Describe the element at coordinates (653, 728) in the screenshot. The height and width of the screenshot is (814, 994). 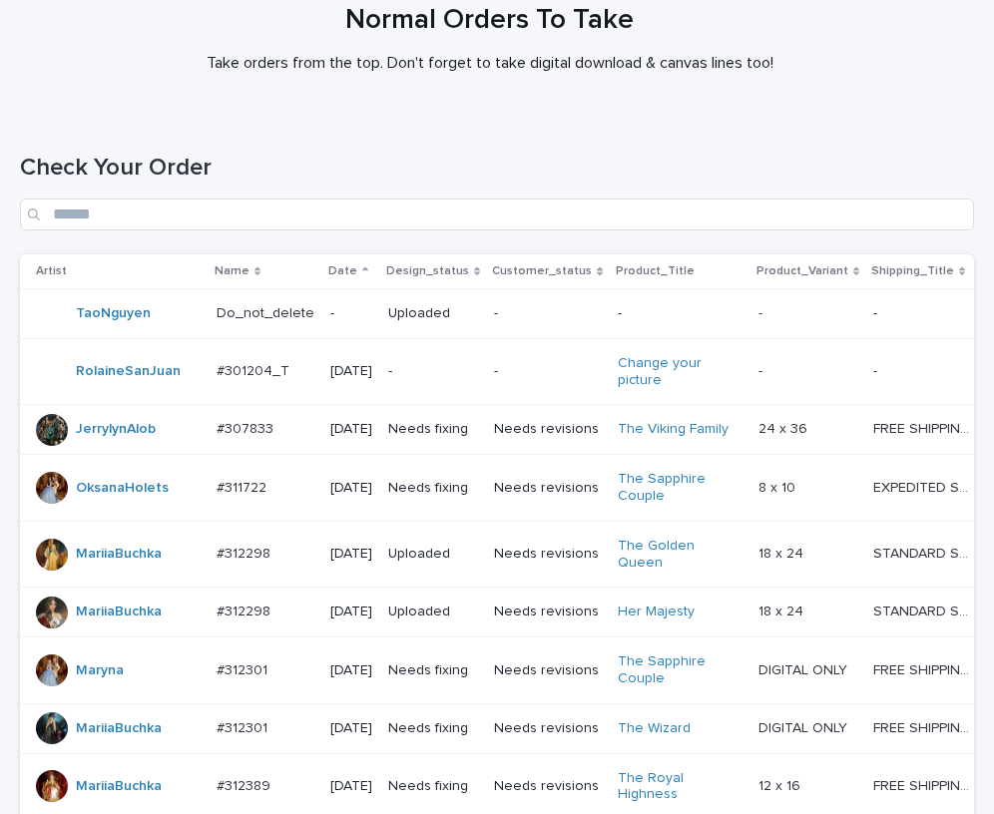
I see `a: The Wizard` at that location.